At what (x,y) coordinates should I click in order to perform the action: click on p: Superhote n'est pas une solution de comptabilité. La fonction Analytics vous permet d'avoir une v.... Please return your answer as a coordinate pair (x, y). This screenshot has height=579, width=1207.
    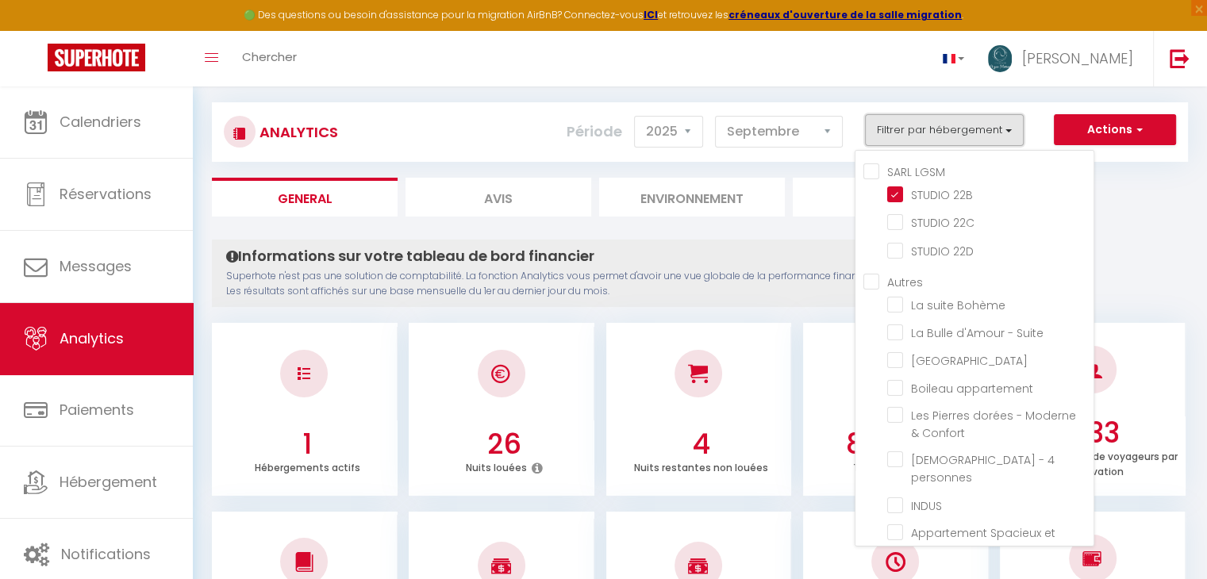
    Looking at the image, I should click on (596, 284).